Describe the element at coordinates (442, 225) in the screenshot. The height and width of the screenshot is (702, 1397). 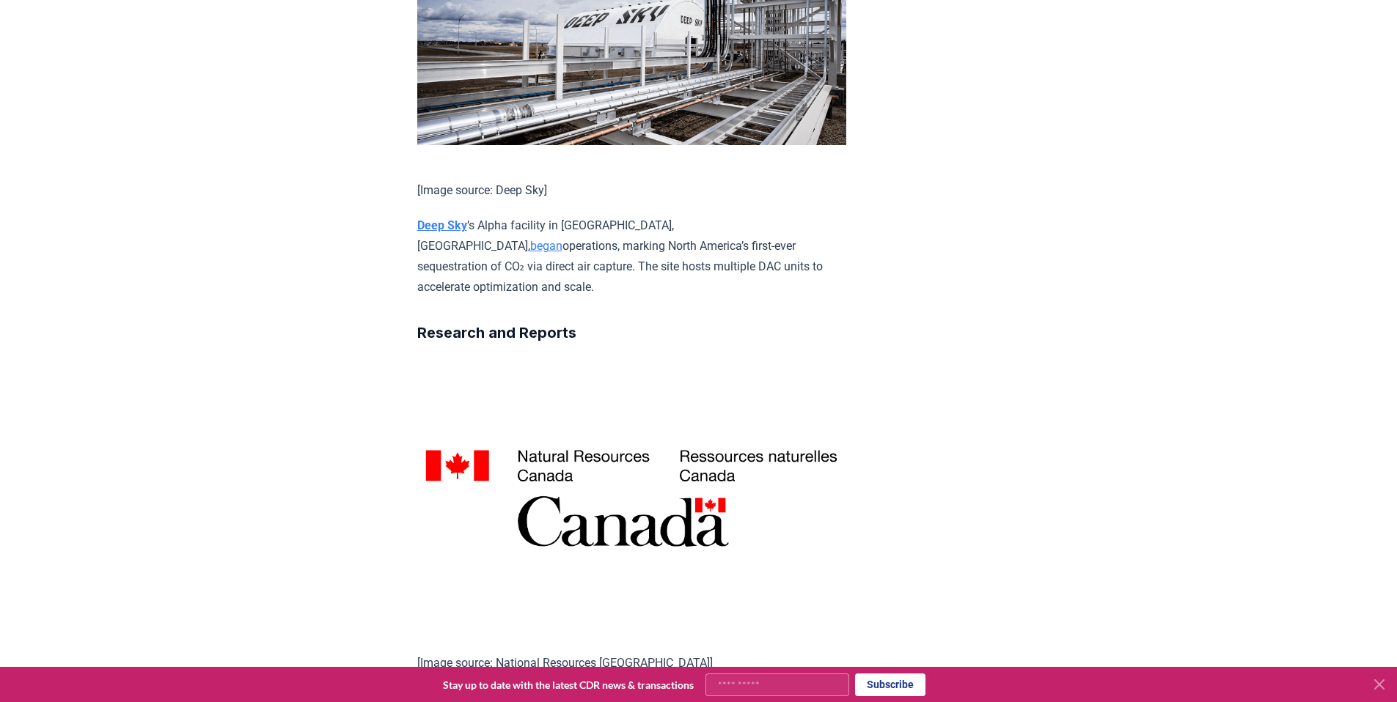
I see `strong: Deep Sky` at that location.